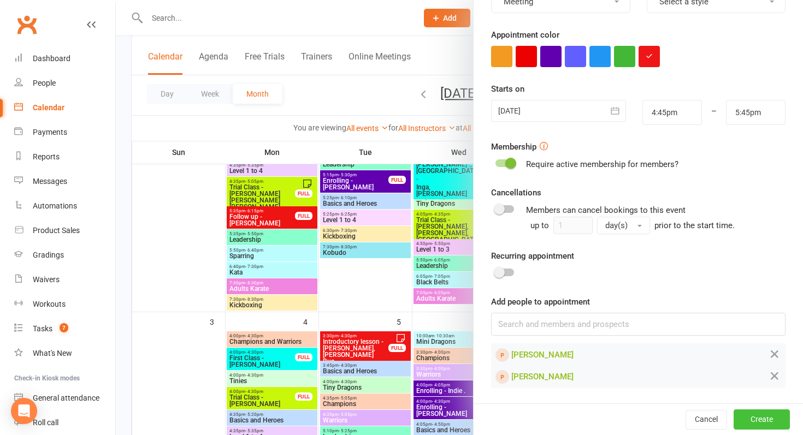 The width and height of the screenshot is (803, 435). What do you see at coordinates (590, 226) in the screenshot?
I see `div: up to` at bounding box center [590, 226].